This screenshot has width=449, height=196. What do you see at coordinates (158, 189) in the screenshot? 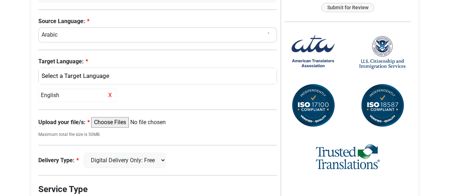
I see `legend: Service Type` at bounding box center [158, 189].